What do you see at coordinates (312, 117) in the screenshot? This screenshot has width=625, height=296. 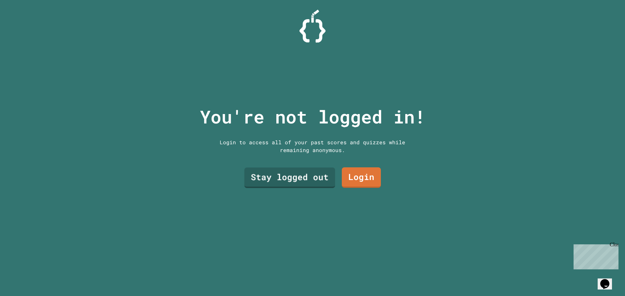 I see `p: You're not logged in!` at bounding box center [312, 117].